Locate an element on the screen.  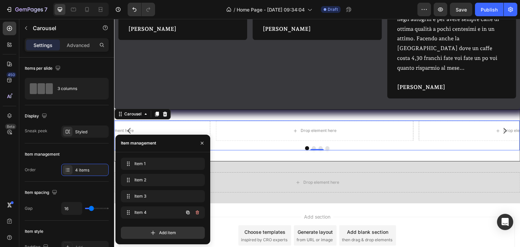
input: Auto is located at coordinates (72, 209).